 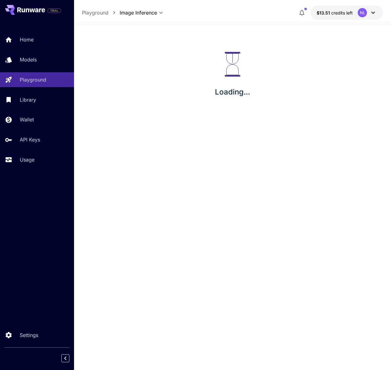 What do you see at coordinates (29, 335) in the screenshot?
I see `p: Settings` at bounding box center [29, 335].